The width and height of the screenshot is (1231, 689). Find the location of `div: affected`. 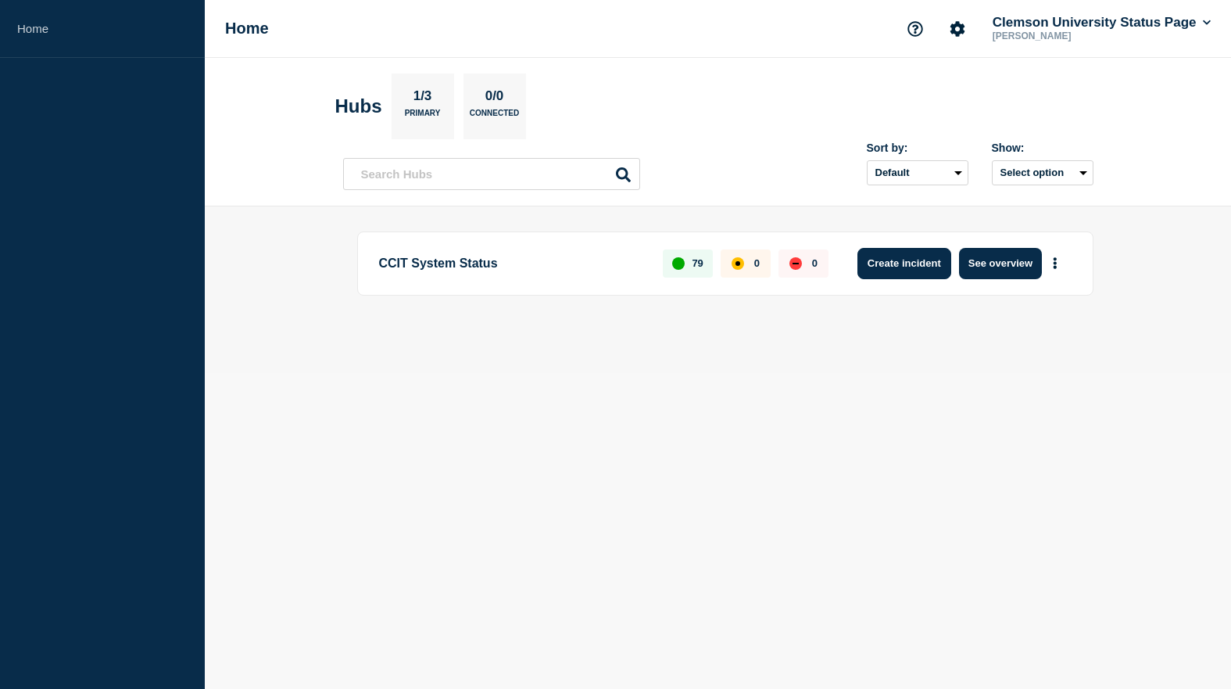

div: affected is located at coordinates (738, 263).